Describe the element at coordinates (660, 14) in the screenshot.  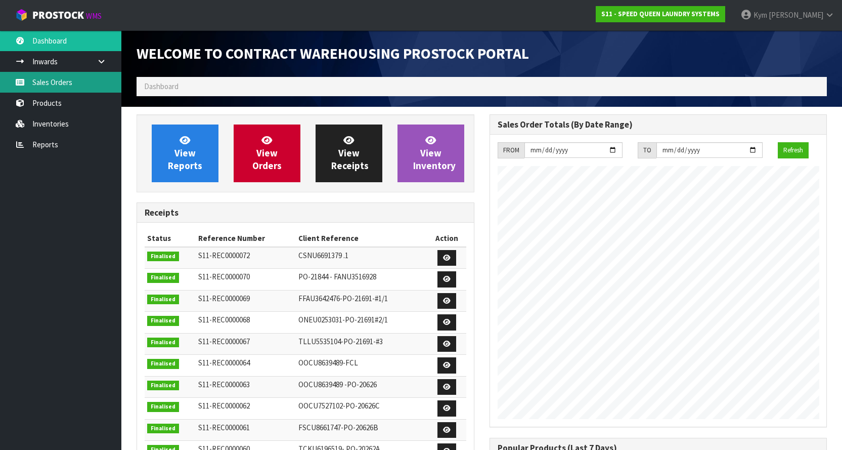
I see `strong: S11 - SPEED QUEEN LAUNDRY SYSTEMS` at that location.